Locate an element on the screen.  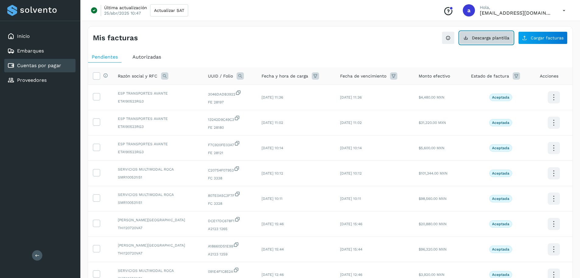
div: Cuentas por pagar is located at coordinates (40, 66).